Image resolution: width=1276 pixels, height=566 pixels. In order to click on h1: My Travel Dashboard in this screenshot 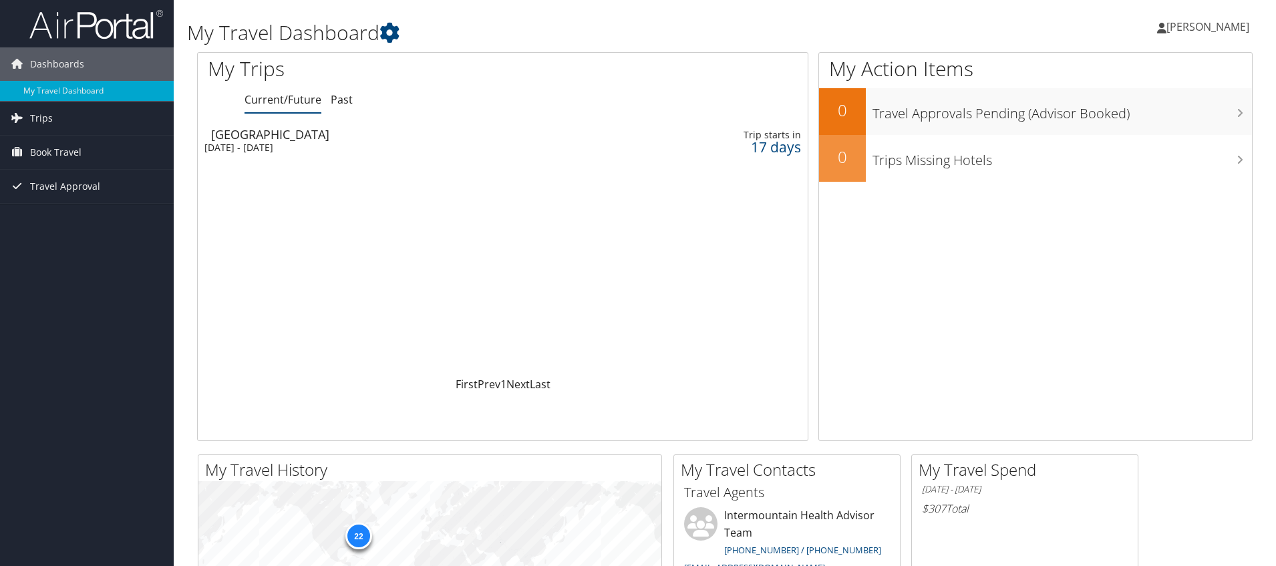, I will do `click(545, 33)`.